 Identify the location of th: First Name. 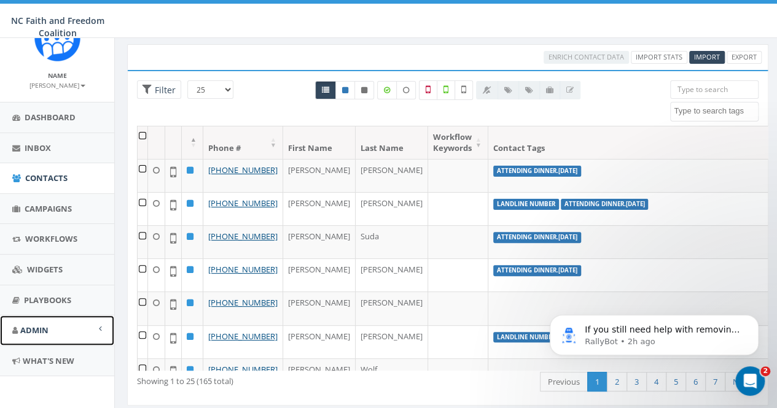
(319, 142).